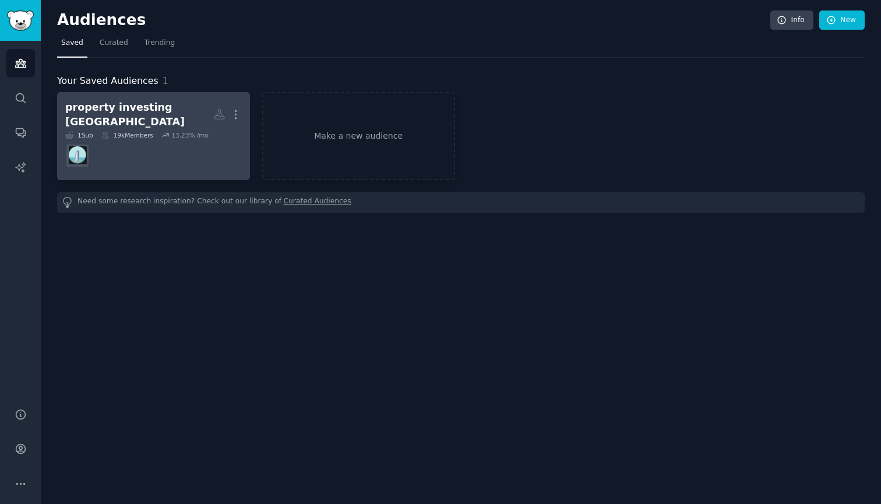  I want to click on a: Curated, so click(114, 45).